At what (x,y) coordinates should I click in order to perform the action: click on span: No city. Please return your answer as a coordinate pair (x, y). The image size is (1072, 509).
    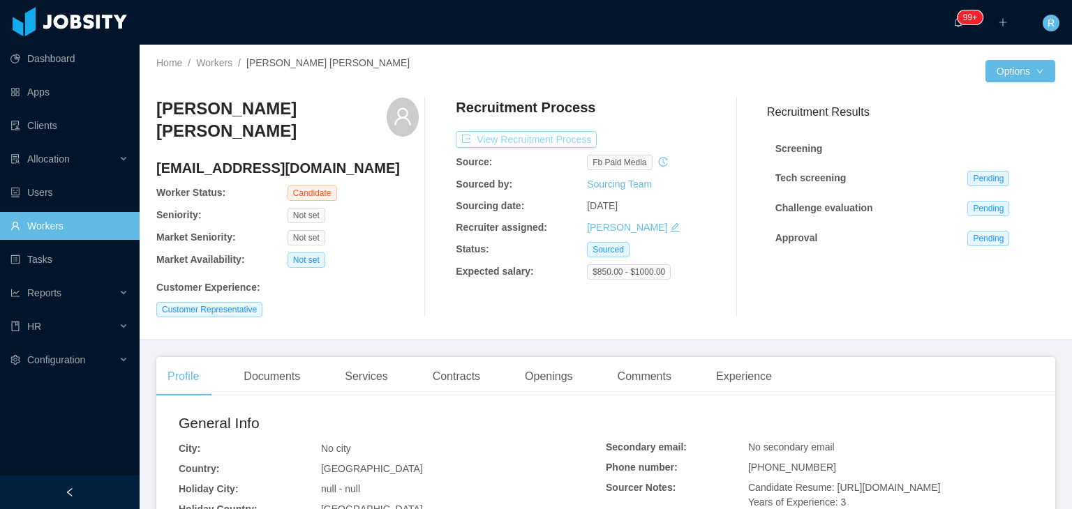
    Looking at the image, I should click on (336, 449).